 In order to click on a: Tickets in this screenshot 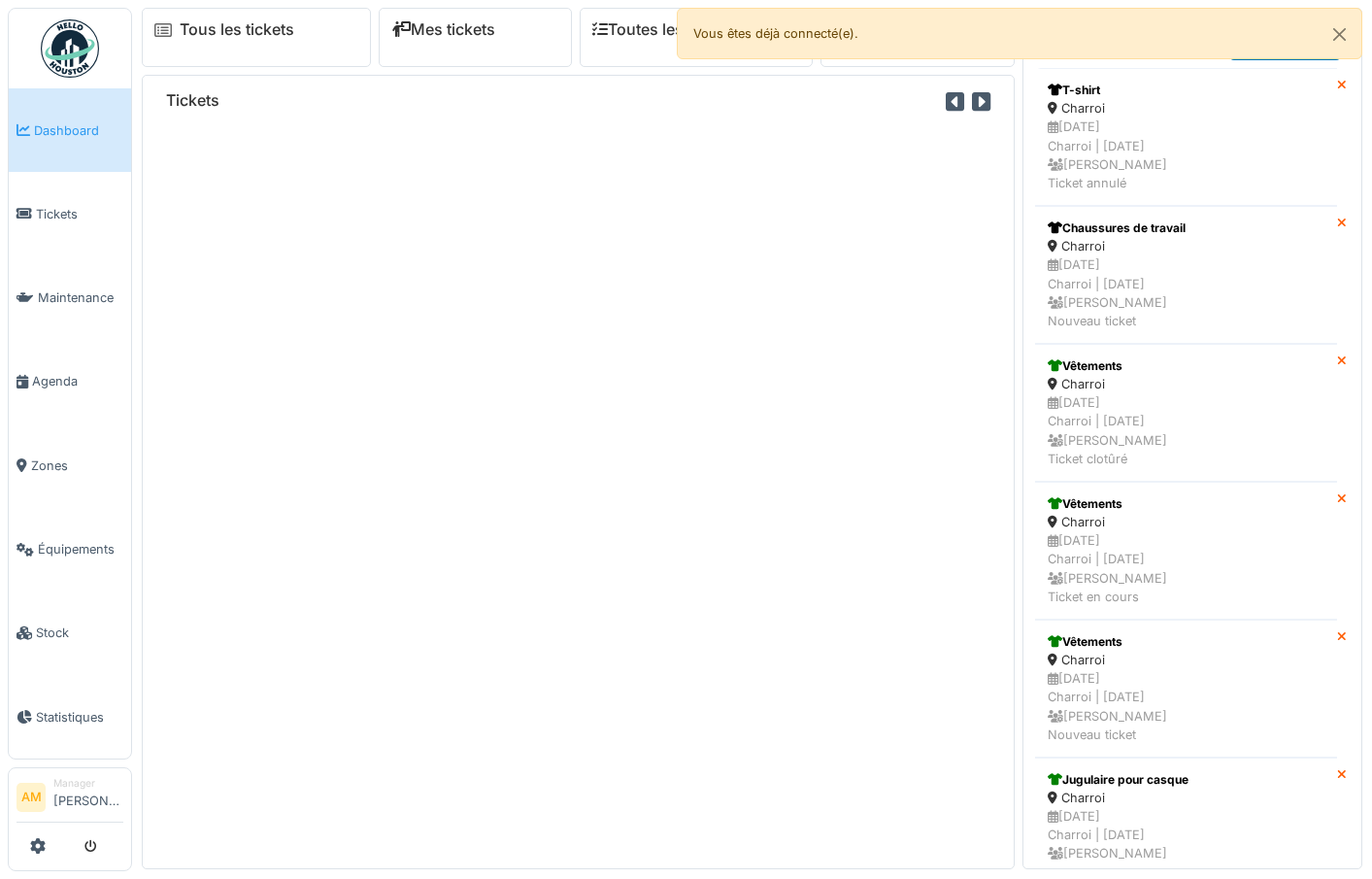, I will do `click(70, 213)`.